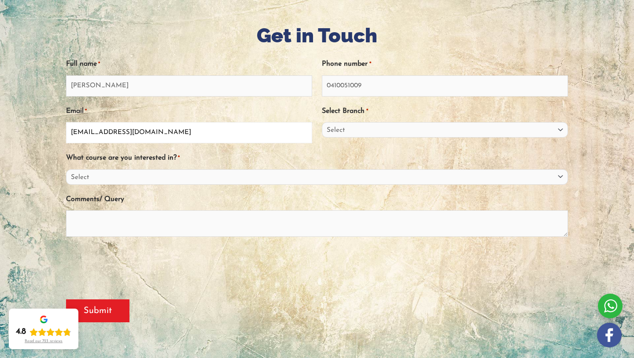 The image size is (634, 358). I want to click on label: Full name, so click(83, 64).